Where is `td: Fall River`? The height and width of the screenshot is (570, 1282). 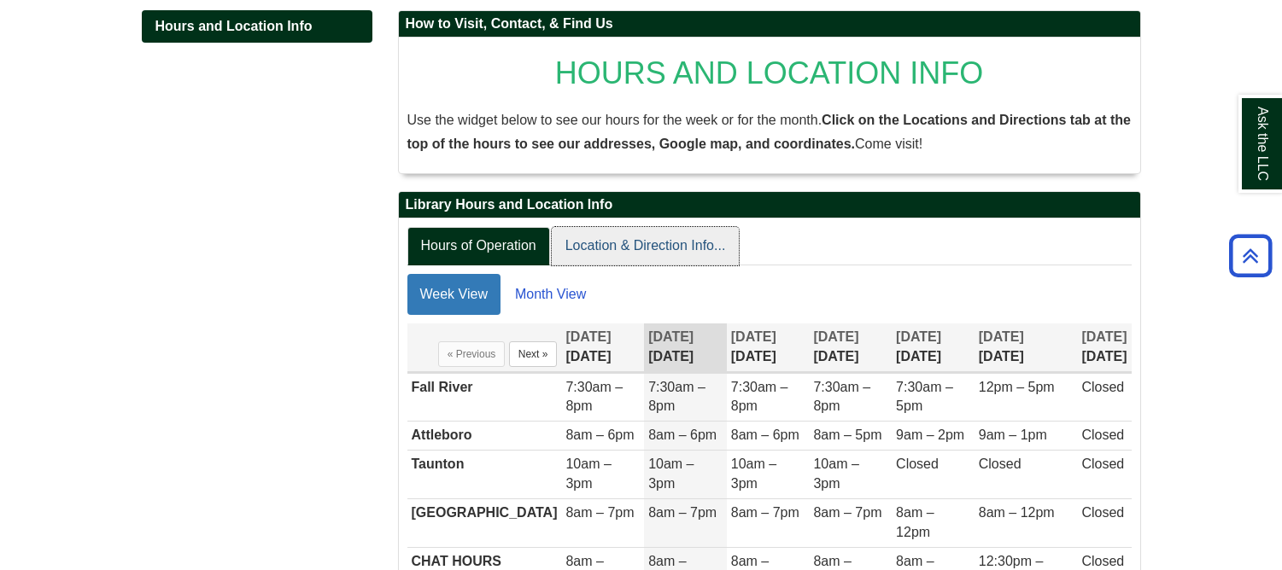 td: Fall River is located at coordinates (484, 397).